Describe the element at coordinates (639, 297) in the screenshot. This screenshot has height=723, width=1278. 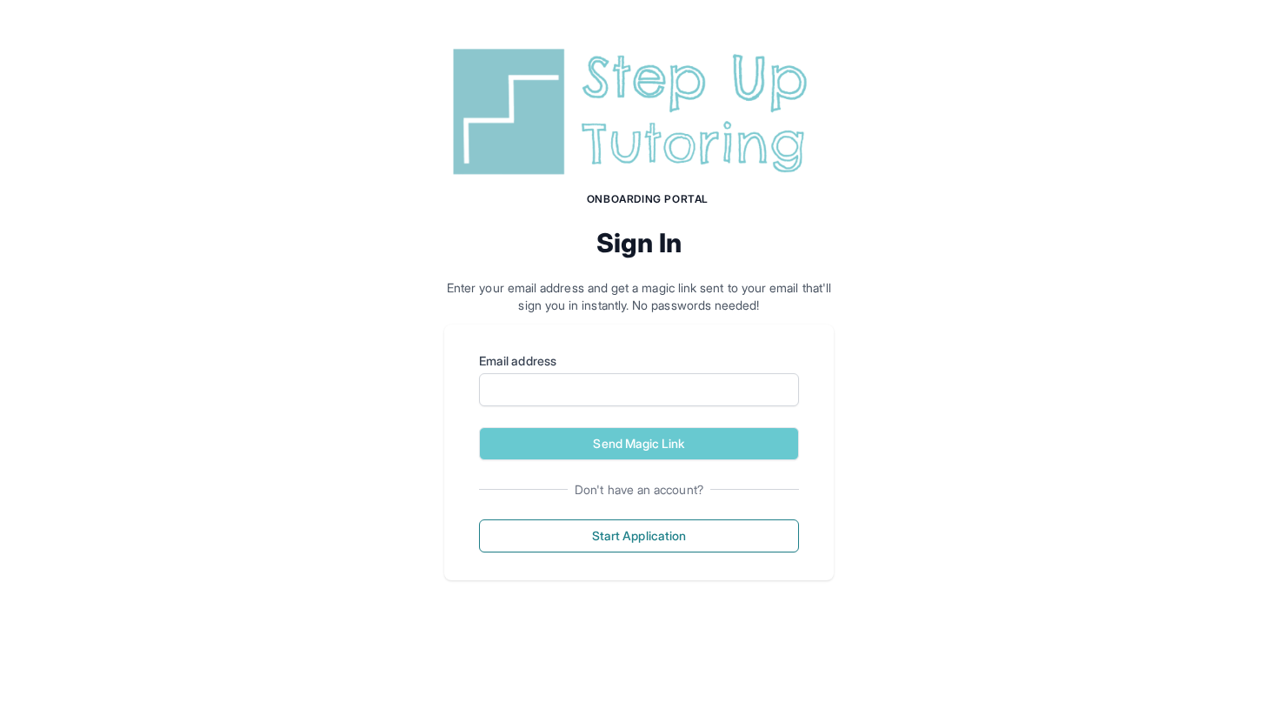
I see `p: Enter your email address and get a magic link sent to your email that'll sign you in instantly. N...` at that location.